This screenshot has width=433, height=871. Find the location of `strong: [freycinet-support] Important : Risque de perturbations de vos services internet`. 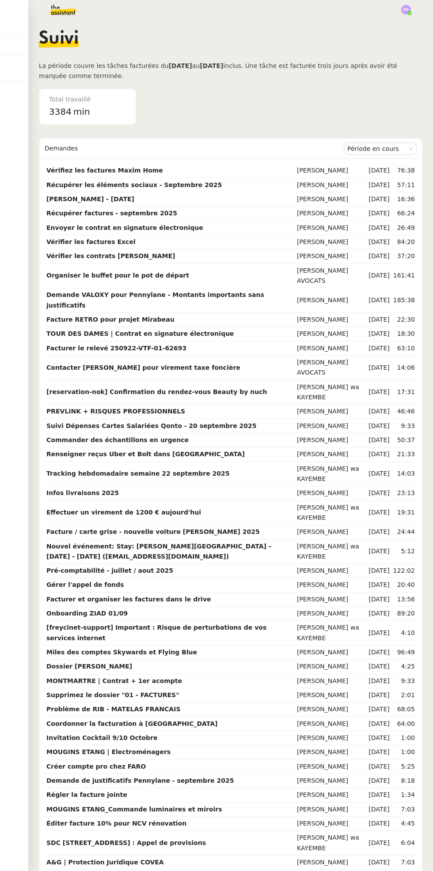

strong: [freycinet-support] Important : Risque de perturbations de vos services internet is located at coordinates (156, 633).